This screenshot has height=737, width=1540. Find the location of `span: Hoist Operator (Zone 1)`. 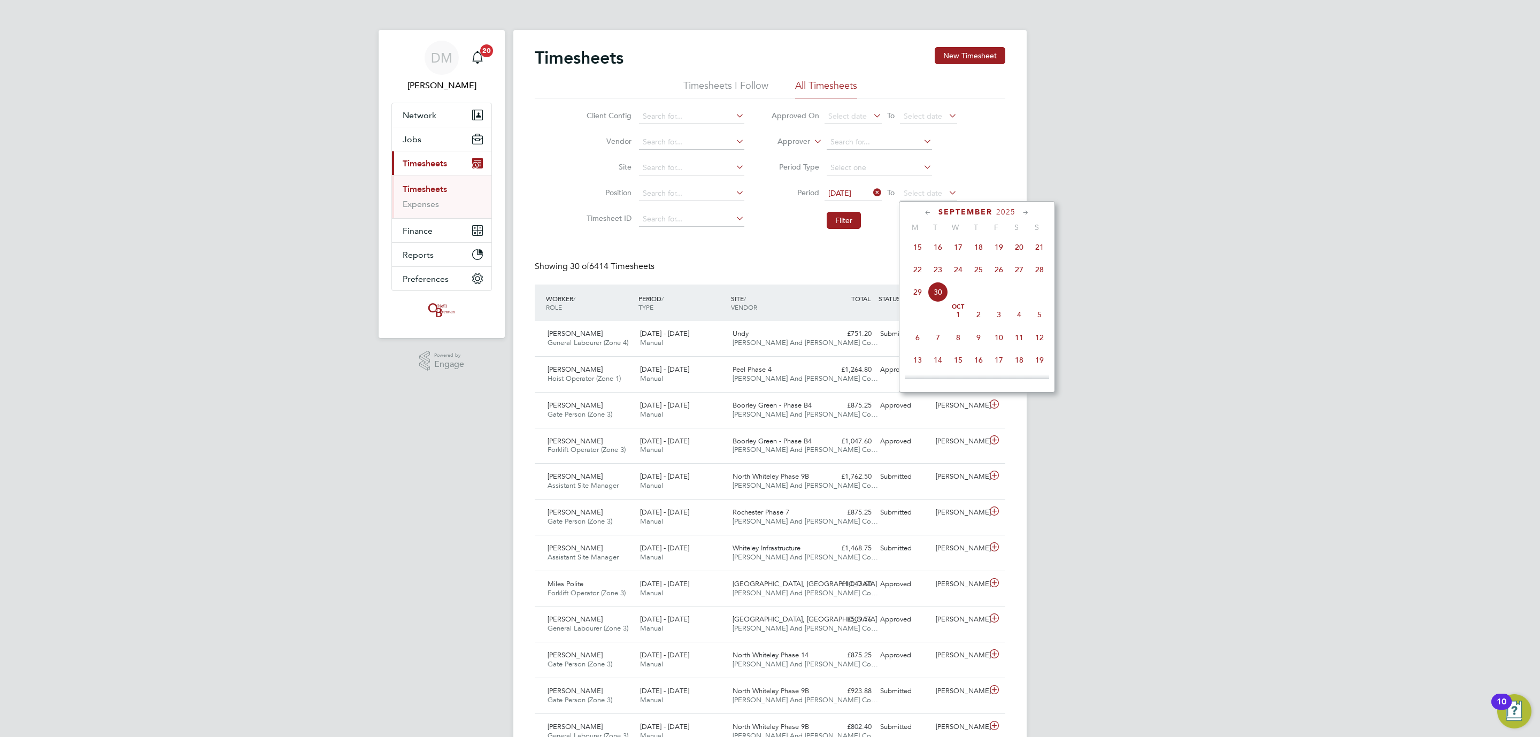

span: Hoist Operator (Zone 1) is located at coordinates (584, 378).